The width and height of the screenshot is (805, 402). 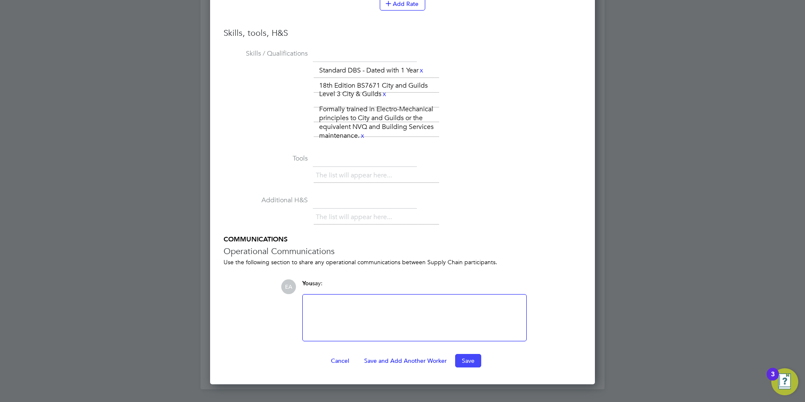 I want to click on div: Use the following section to share any operational communications between Supply Chain participants., so click(x=402, y=262).